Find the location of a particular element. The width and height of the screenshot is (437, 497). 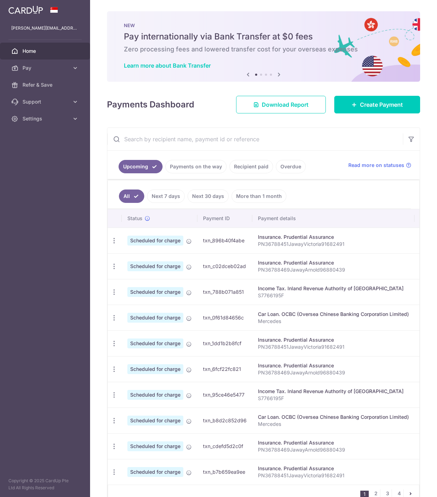

span: Settings is located at coordinates (46, 119).